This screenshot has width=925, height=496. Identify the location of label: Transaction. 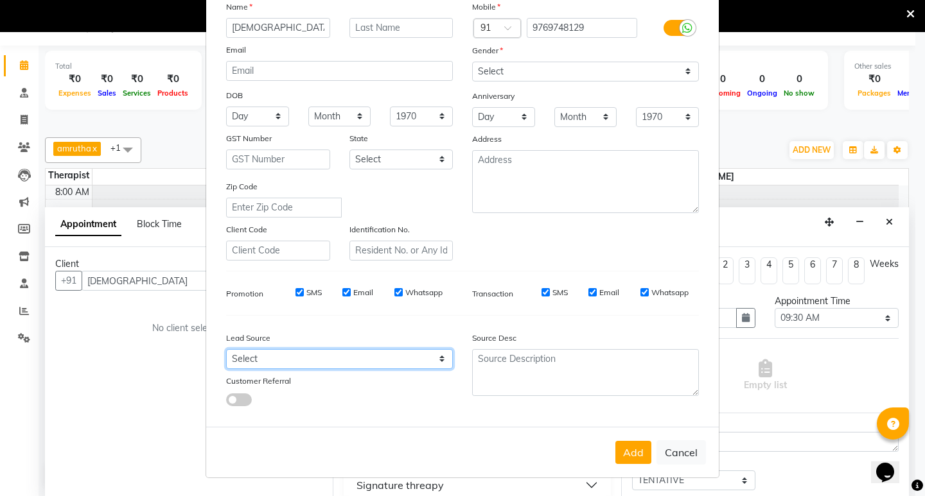
(493, 294).